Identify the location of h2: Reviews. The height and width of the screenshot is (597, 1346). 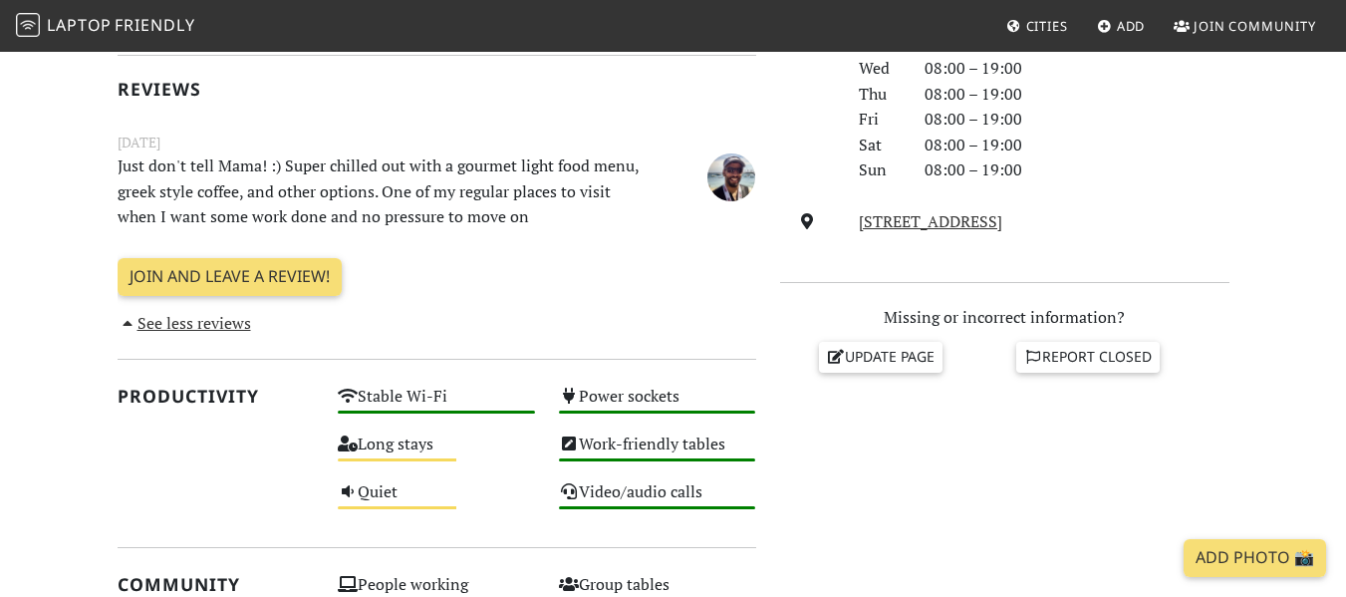
(436, 89).